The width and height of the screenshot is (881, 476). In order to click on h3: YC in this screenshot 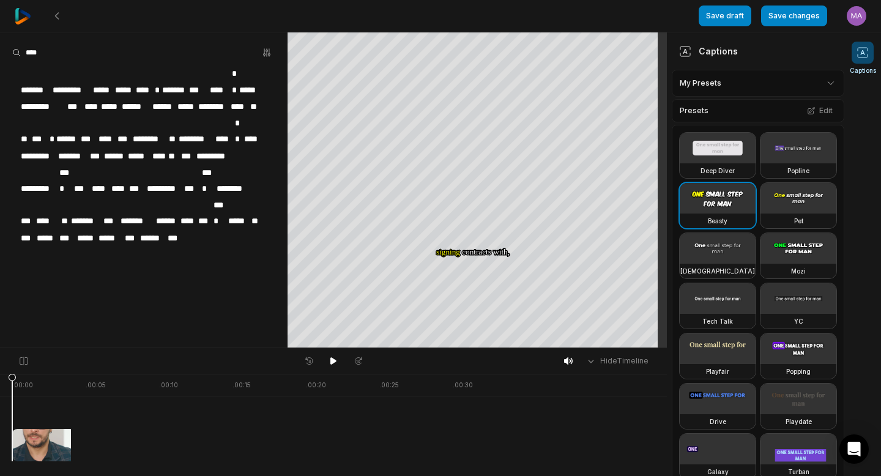, I will do `click(798, 321)`.